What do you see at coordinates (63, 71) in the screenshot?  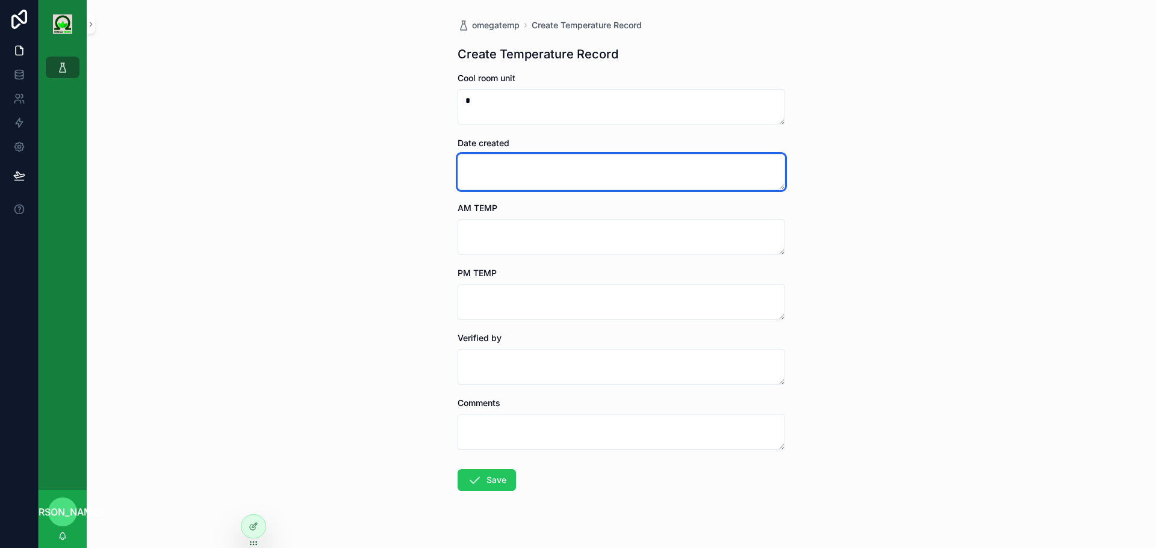 I see `div: scrollable content` at bounding box center [63, 71].